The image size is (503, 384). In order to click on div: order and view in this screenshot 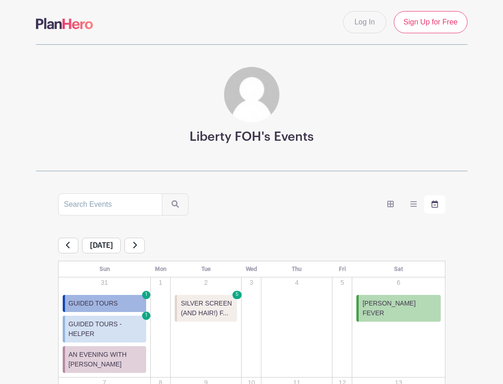, I will do `click(413, 204)`.